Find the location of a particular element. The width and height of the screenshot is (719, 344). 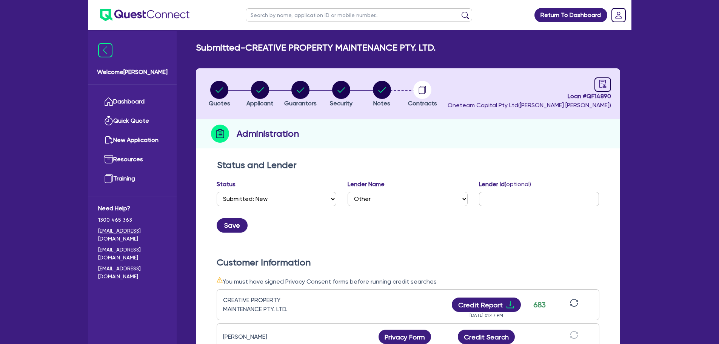

span: 1300 465 363 is located at coordinates (132, 220).